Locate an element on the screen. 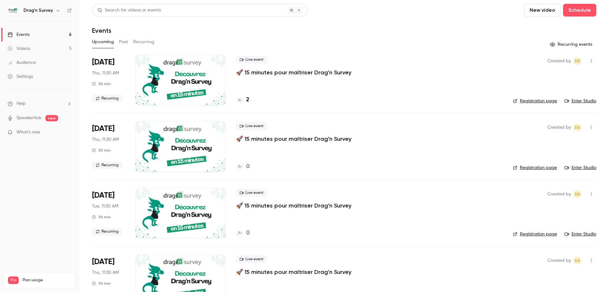 The width and height of the screenshot is (609, 292). span: new is located at coordinates (52, 118).